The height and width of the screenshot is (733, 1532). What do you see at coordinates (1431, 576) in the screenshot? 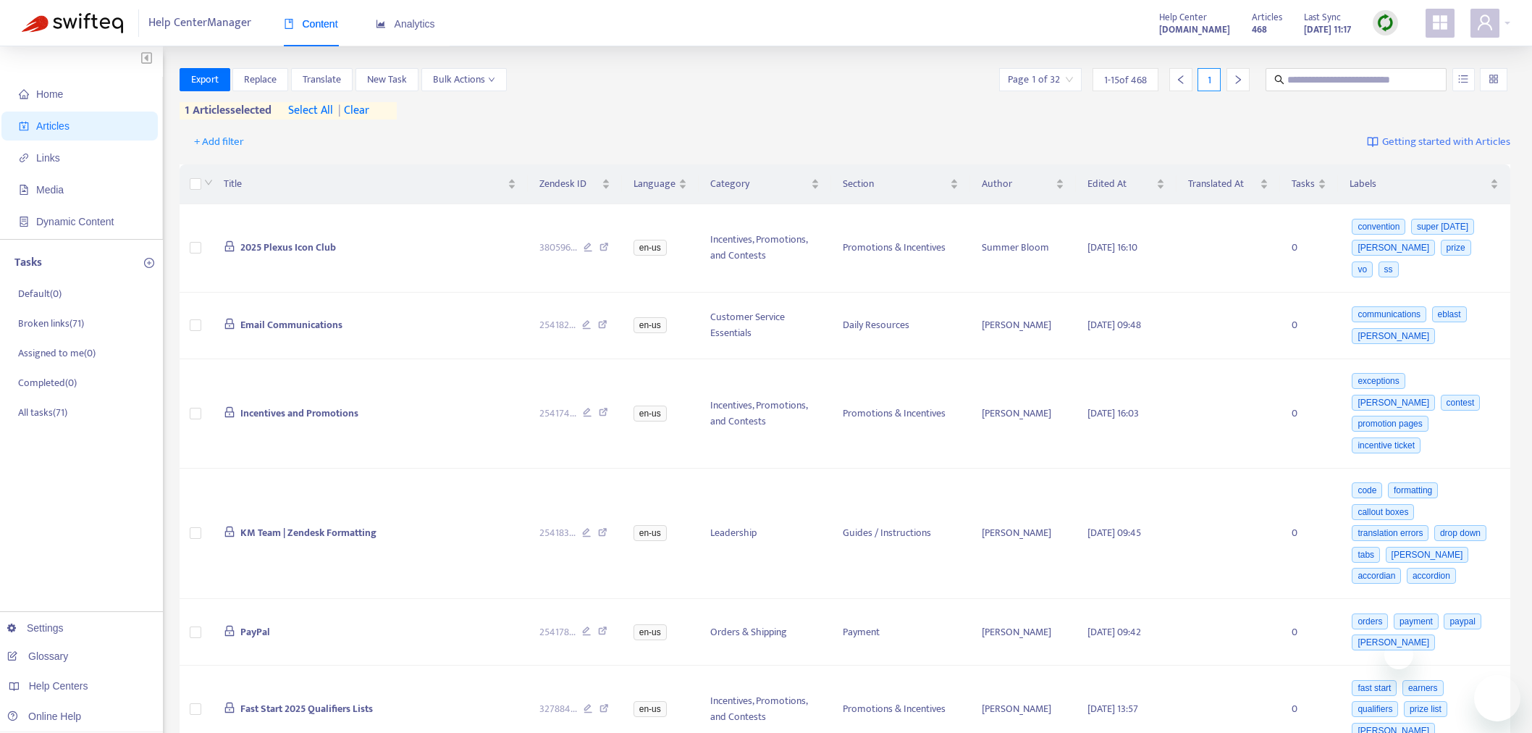
I see `span: accordion` at bounding box center [1431, 576].